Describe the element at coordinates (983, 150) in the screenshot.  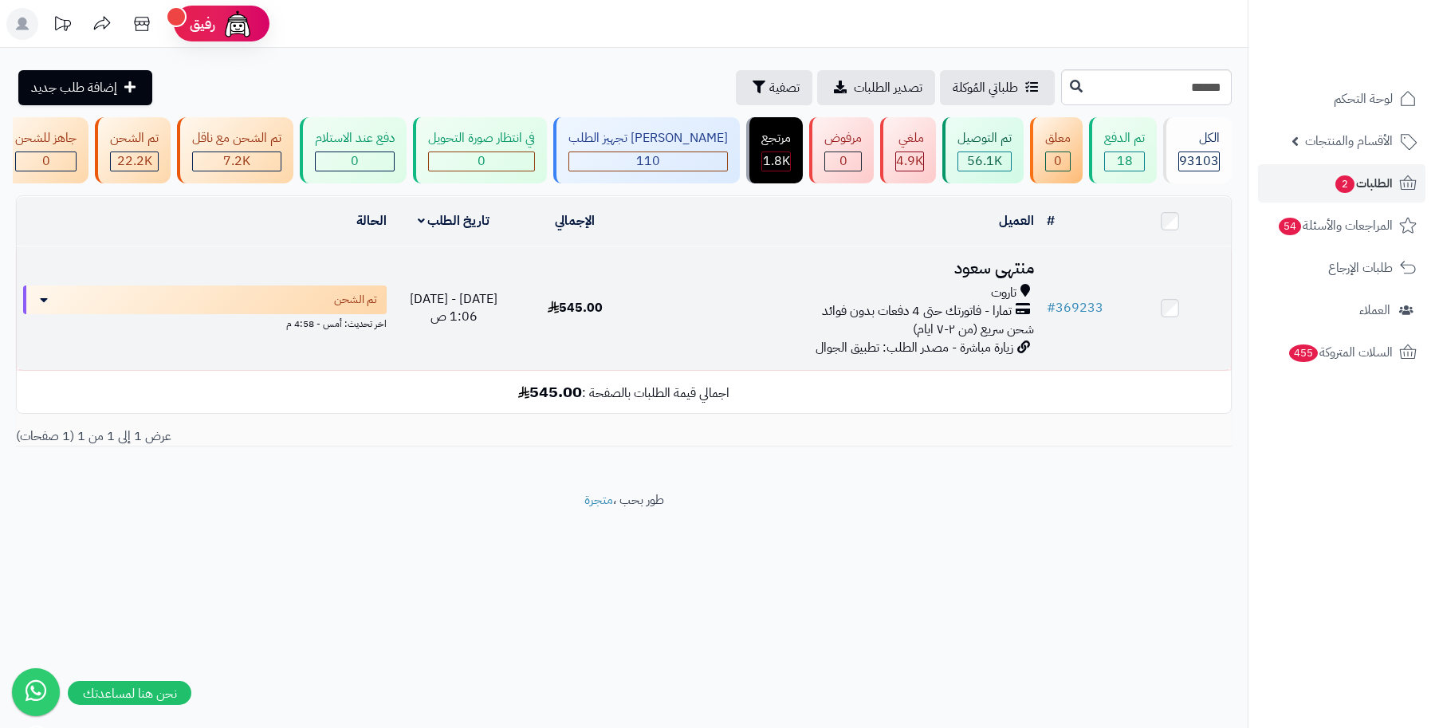
I see `a: تم التوصيل 56.1K` at that location.